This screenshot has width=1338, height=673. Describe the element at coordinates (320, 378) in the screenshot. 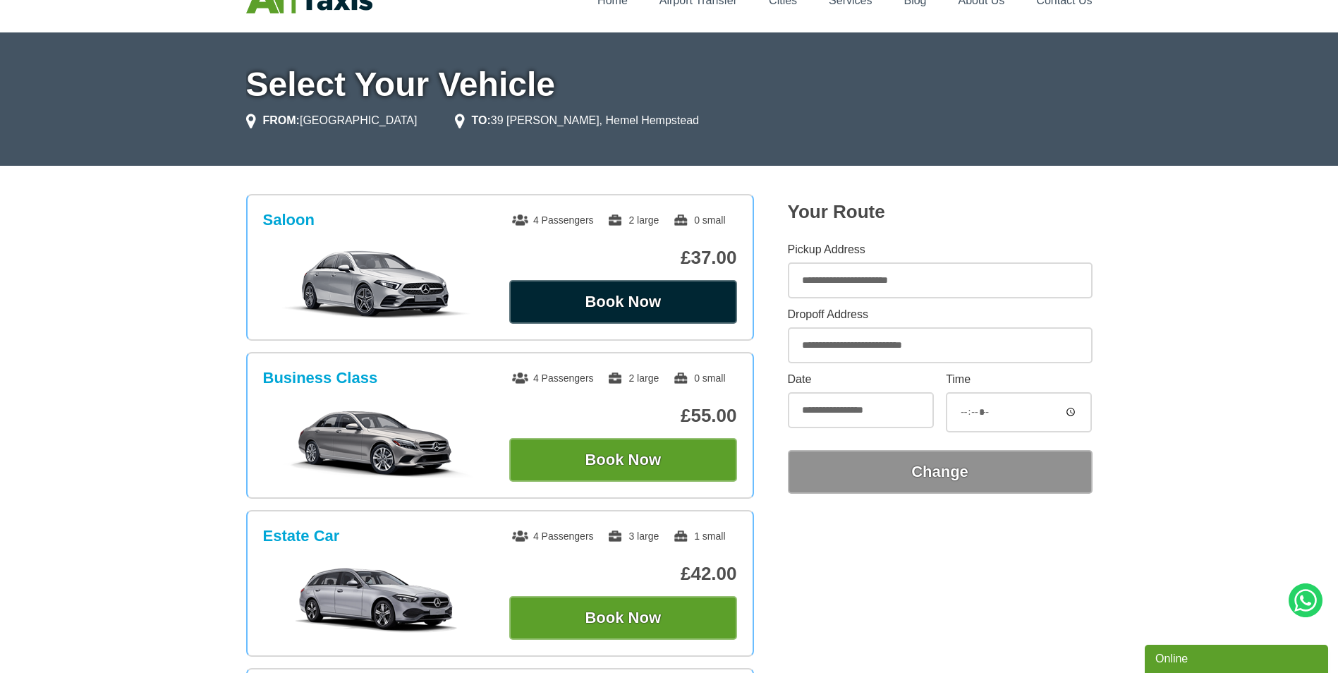

I see `h3: Business Class` at that location.